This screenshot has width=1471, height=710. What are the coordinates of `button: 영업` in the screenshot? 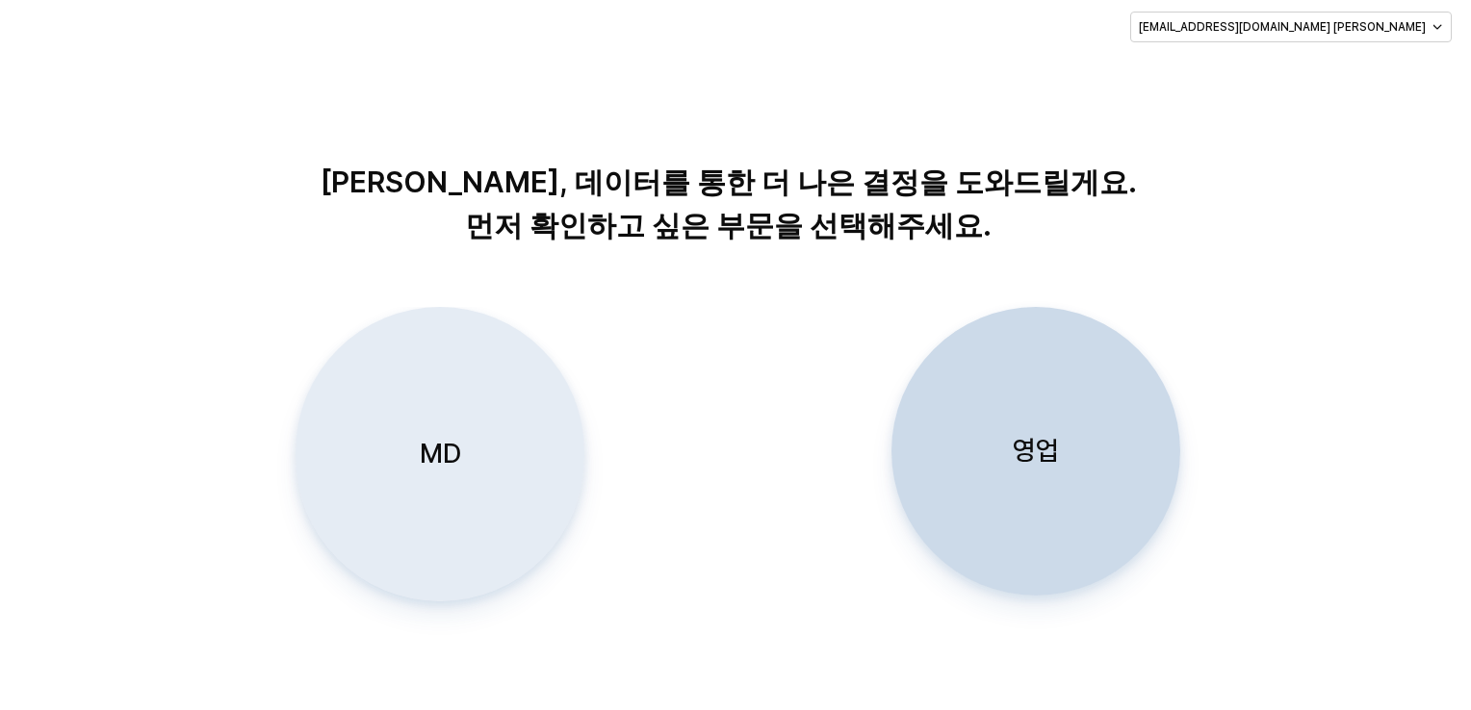 It's located at (1036, 452).